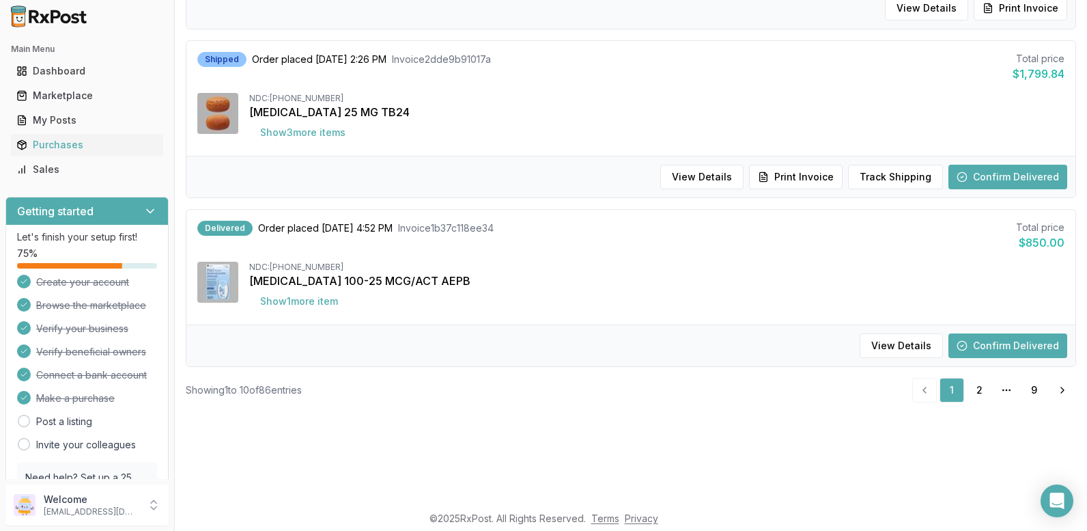 This screenshot has height=531, width=1087. I want to click on button: Marketplace, so click(87, 96).